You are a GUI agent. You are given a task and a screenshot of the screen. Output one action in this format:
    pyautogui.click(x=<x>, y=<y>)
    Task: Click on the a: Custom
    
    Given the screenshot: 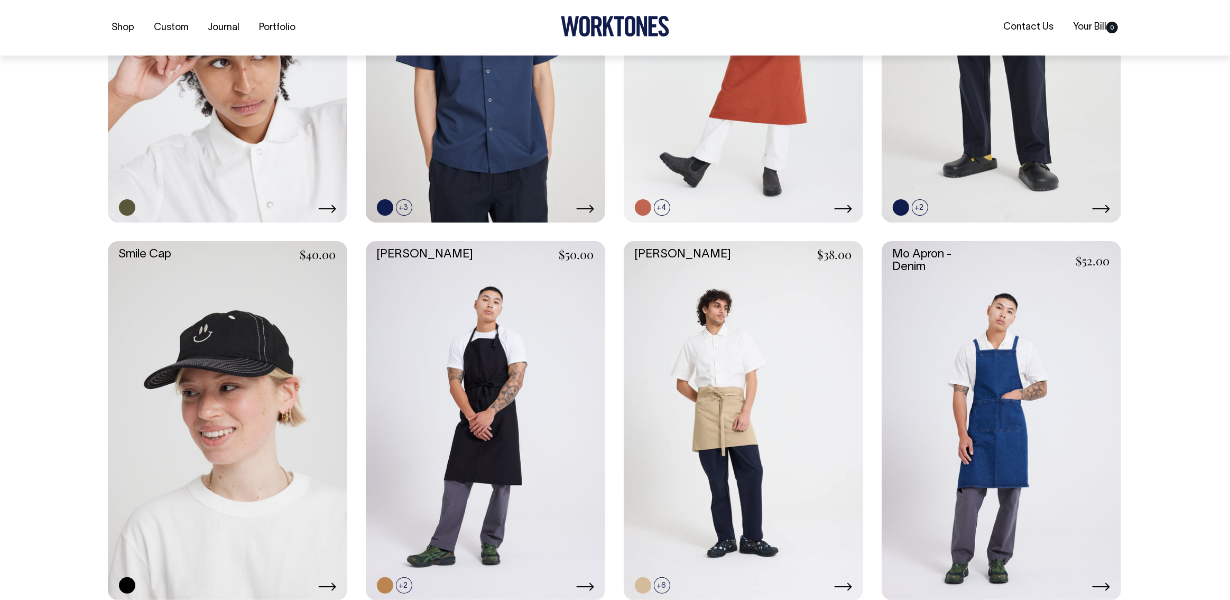 What is the action you would take?
    pyautogui.click(x=171, y=27)
    